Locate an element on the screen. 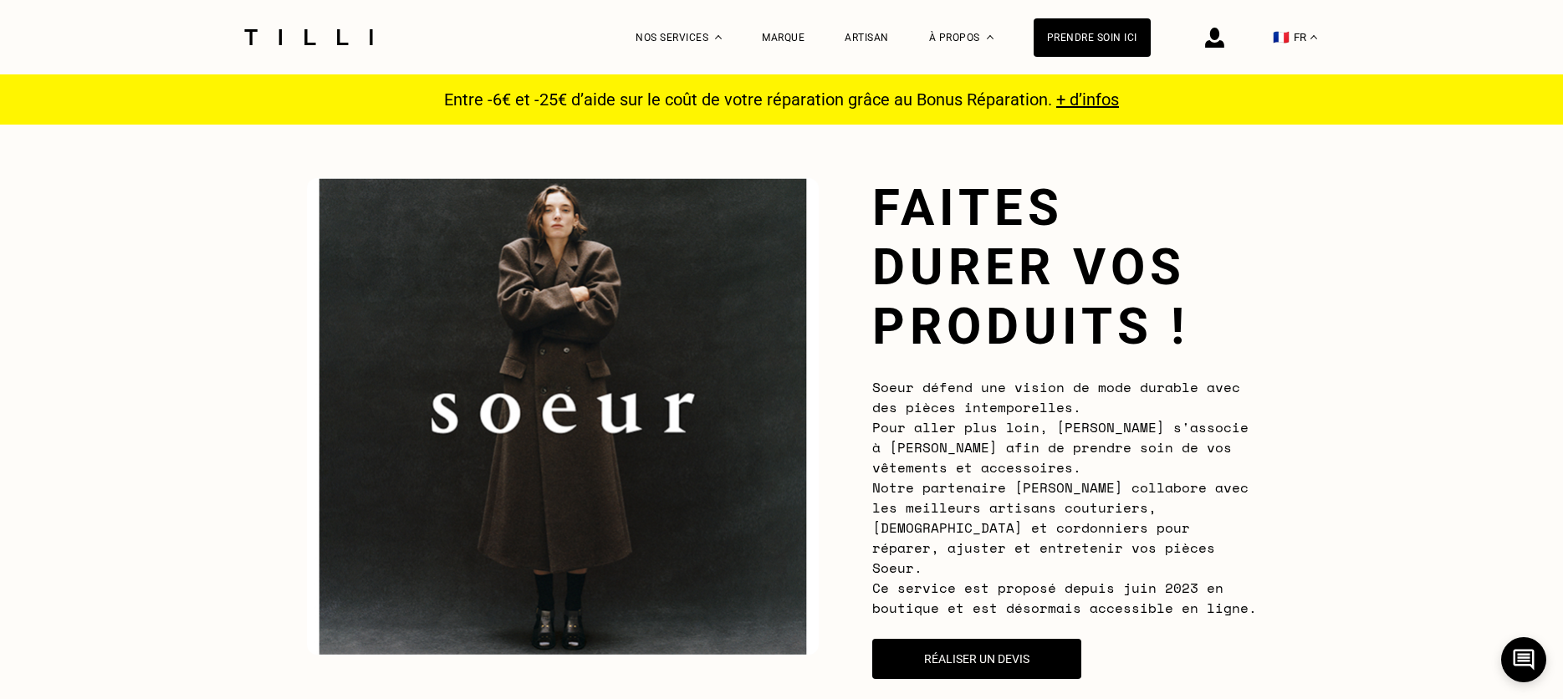 The height and width of the screenshot is (699, 1563). img: Logo du service de couturière Tilli is located at coordinates (309, 37).